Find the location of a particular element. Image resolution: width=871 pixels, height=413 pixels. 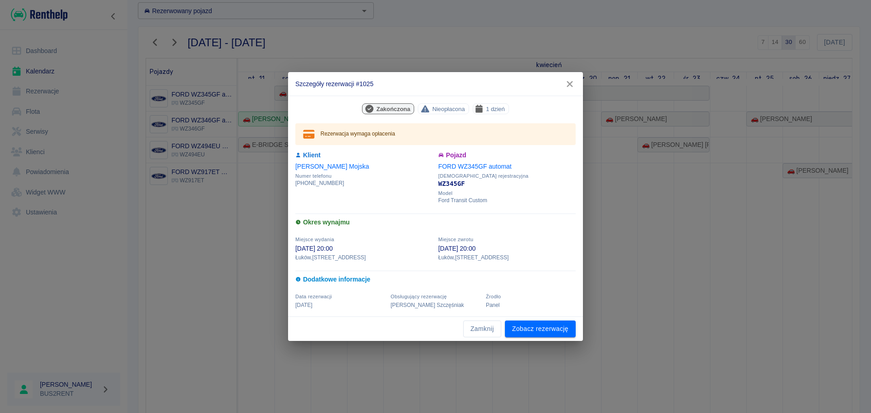

a: Zobacz rezerwację is located at coordinates (540, 329).